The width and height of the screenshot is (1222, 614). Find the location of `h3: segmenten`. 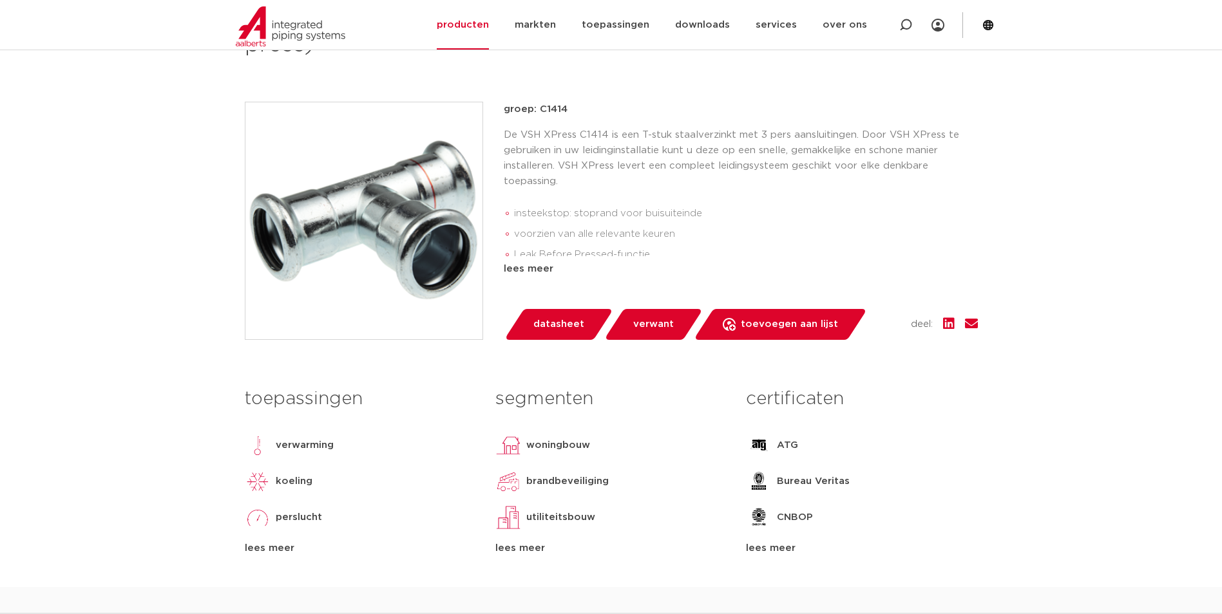

h3: segmenten is located at coordinates (610, 399).